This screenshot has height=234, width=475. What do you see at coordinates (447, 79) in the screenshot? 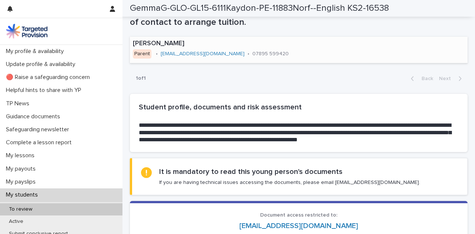
I see `span: Next` at bounding box center [447, 79].